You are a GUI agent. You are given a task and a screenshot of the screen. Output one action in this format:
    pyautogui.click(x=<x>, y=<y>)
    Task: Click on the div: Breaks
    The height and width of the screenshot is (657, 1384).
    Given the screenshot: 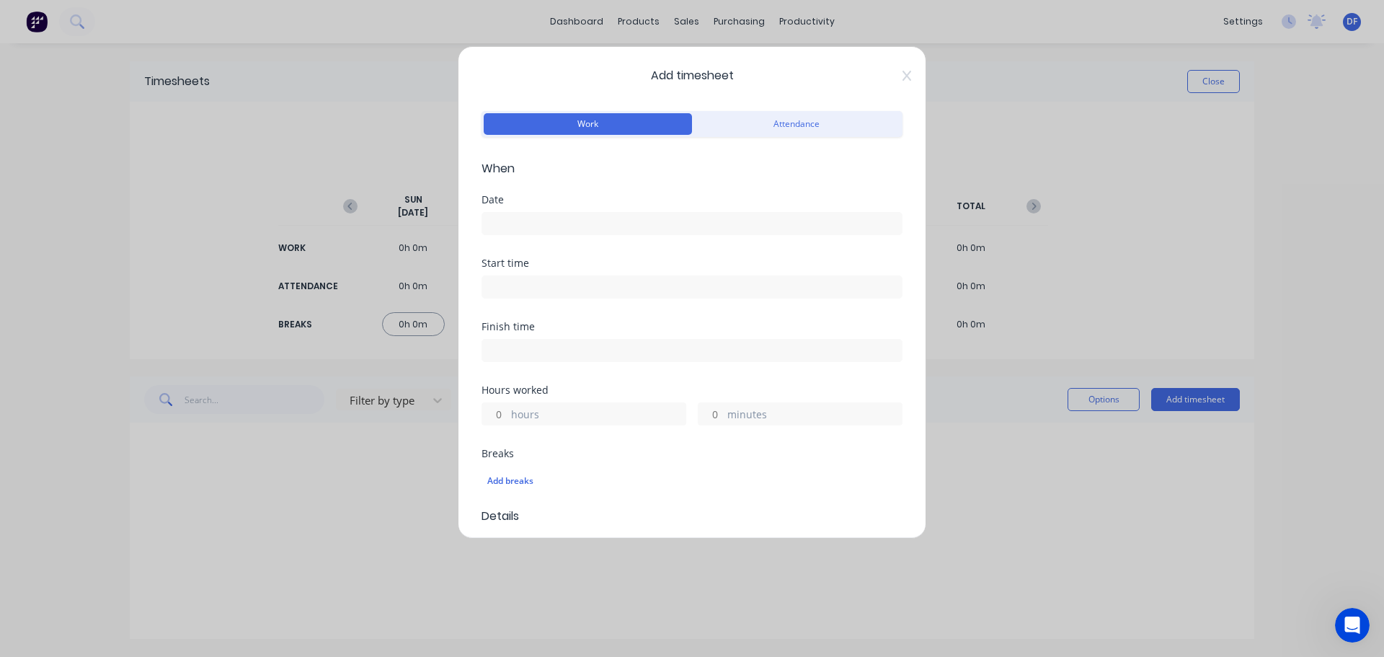 What is the action you would take?
    pyautogui.click(x=692, y=453)
    